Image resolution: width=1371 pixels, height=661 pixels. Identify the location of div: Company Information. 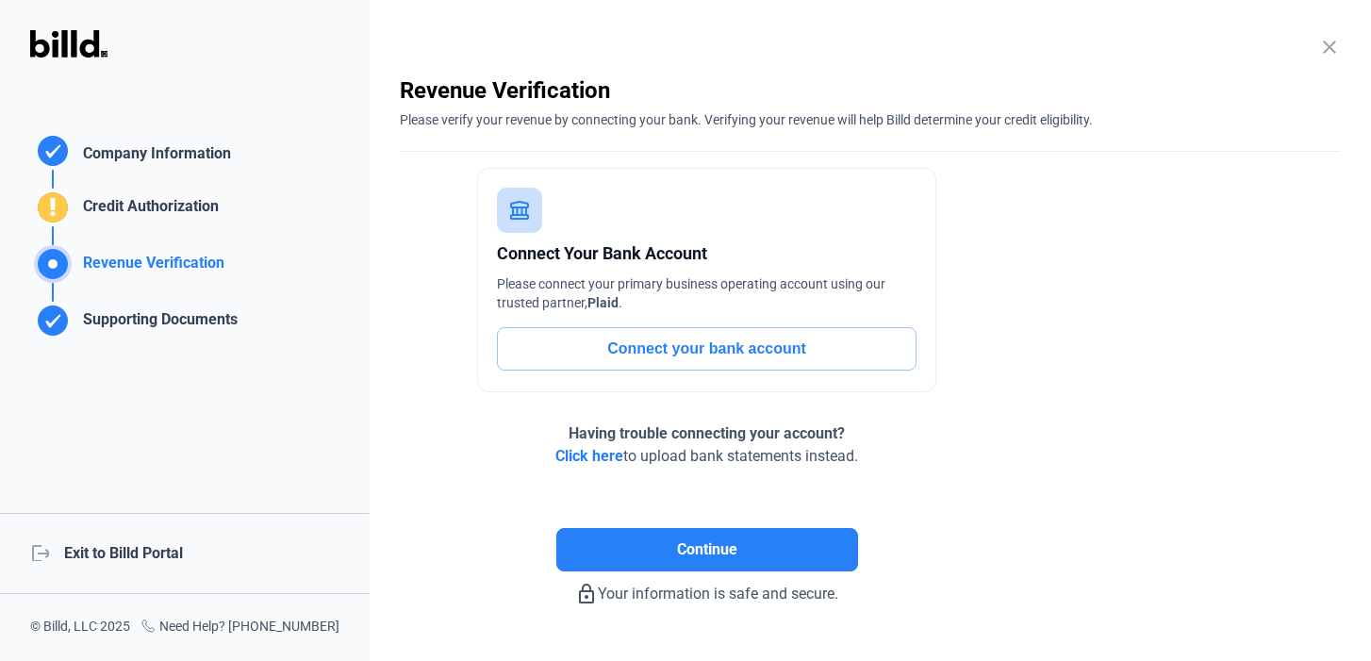
(153, 156).